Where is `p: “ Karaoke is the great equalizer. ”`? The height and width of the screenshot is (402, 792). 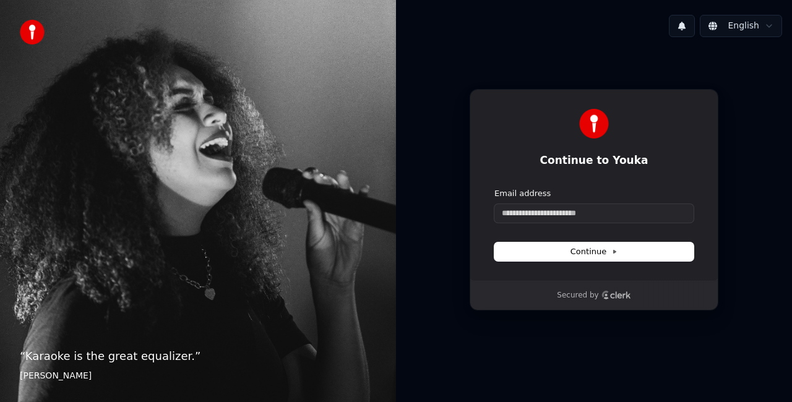 p: “ Karaoke is the great equalizer. ” is located at coordinates (198, 357).